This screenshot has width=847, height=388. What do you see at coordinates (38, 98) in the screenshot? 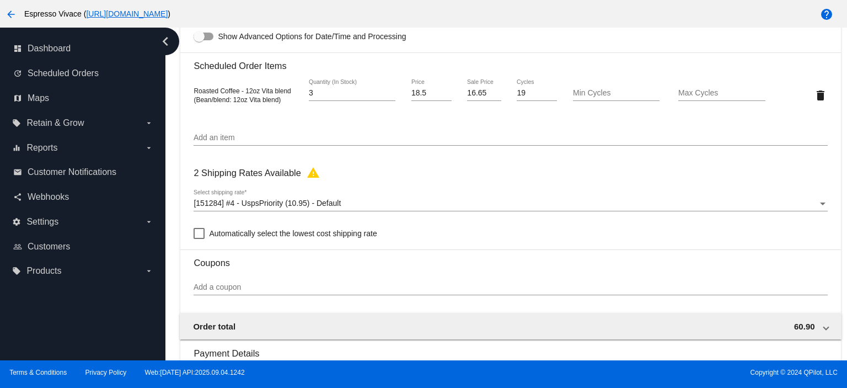
I see `span: Maps` at bounding box center [38, 98].